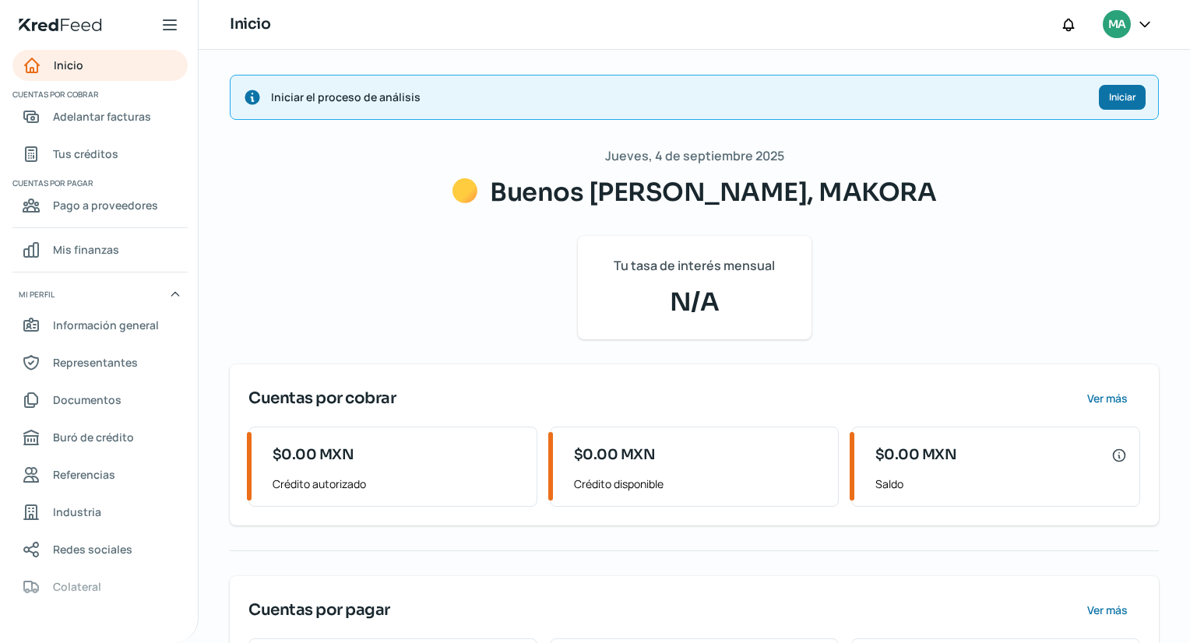 Image resolution: width=1190 pixels, height=643 pixels. Describe the element at coordinates (1122, 97) in the screenshot. I see `button: Iniciar` at that location.